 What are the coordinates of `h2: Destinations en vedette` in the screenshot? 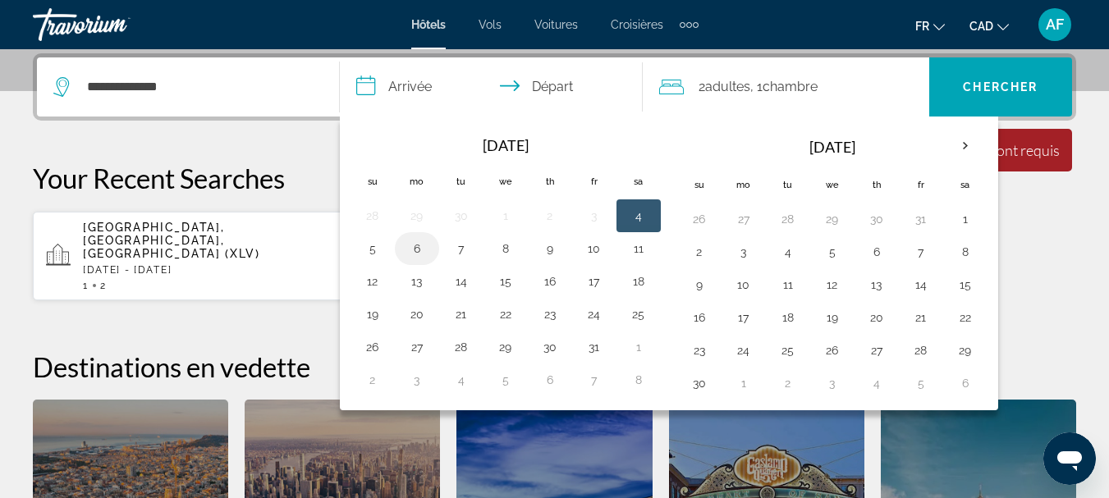 It's located at (554, 367).